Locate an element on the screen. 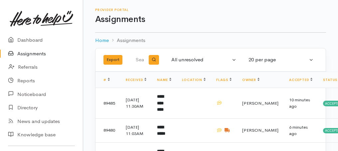 The image size is (338, 151). a: Location is located at coordinates (194, 80).